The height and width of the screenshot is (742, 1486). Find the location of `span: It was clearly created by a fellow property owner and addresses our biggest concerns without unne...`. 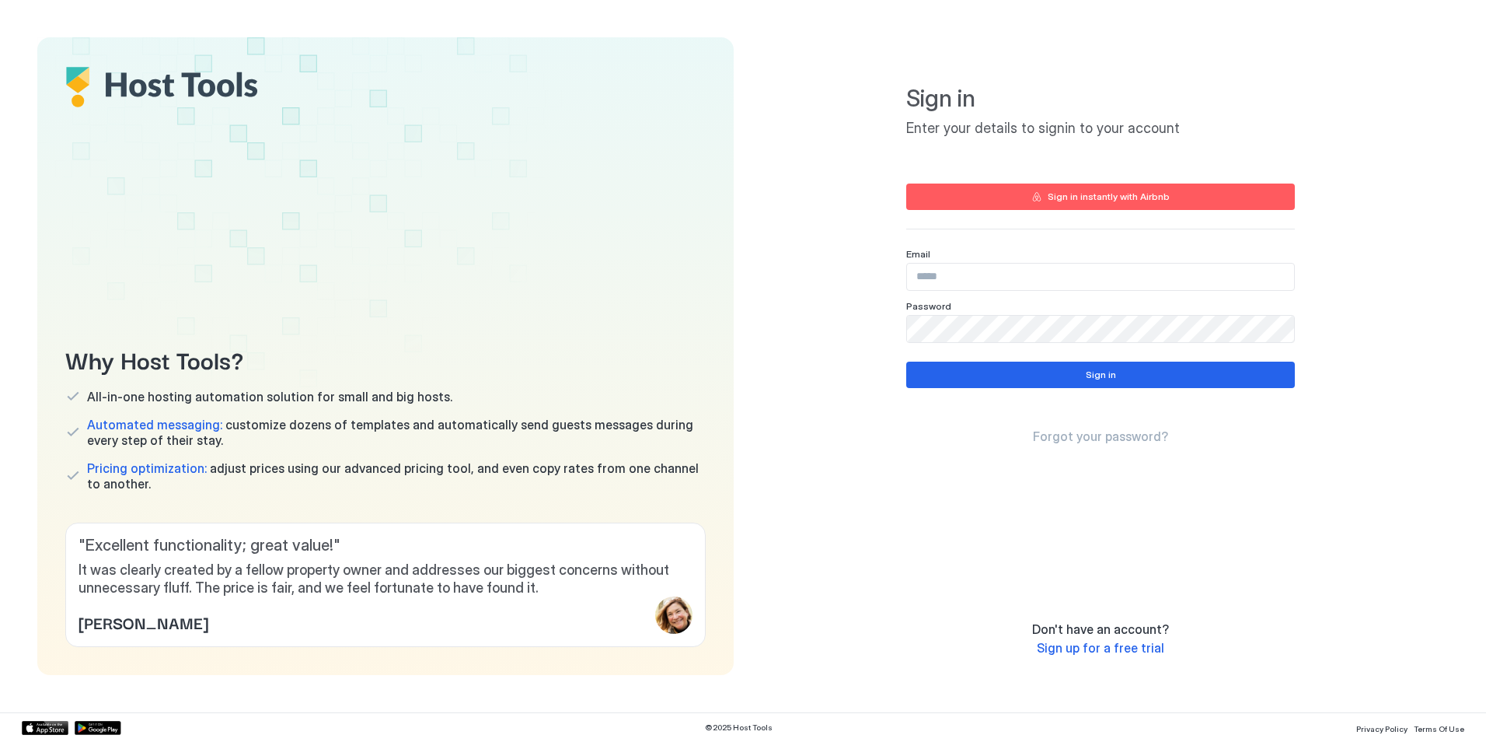

span: It was clearly created by a fellow property owner and addresses our biggest concerns without unne... is located at coordinates (386, 578).